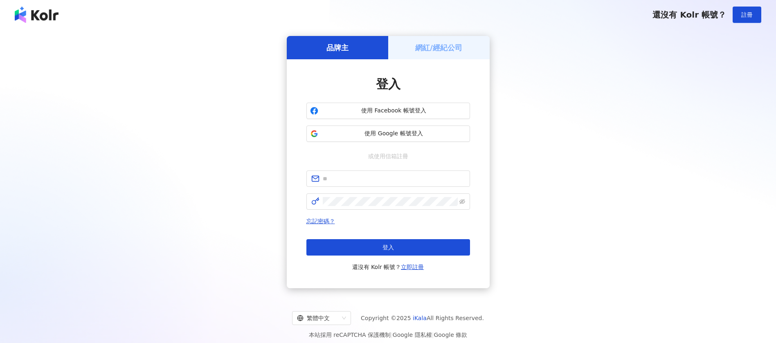 The width and height of the screenshot is (776, 343). What do you see at coordinates (318, 318) in the screenshot?
I see `div: 繁體中文` at bounding box center [318, 318].